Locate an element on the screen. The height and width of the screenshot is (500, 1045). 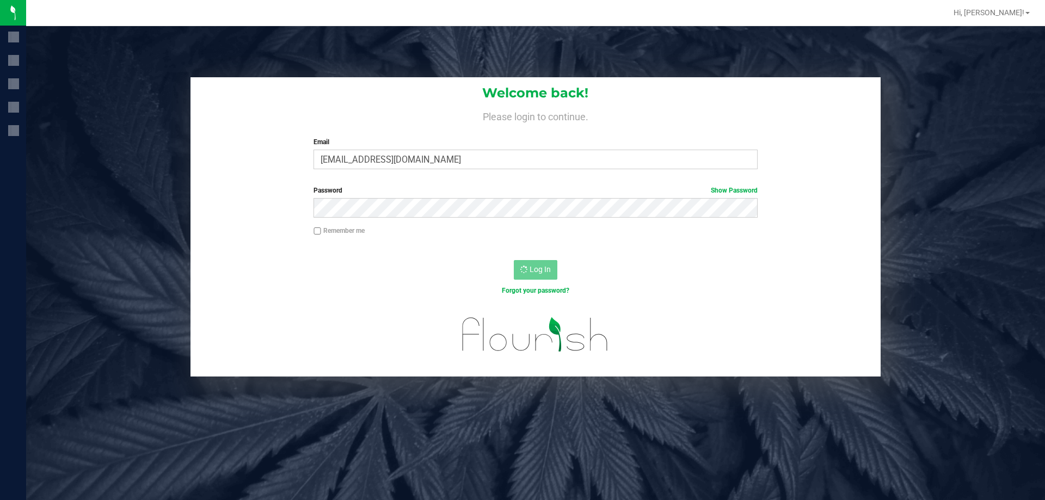
input: Remember me is located at coordinates (317, 231).